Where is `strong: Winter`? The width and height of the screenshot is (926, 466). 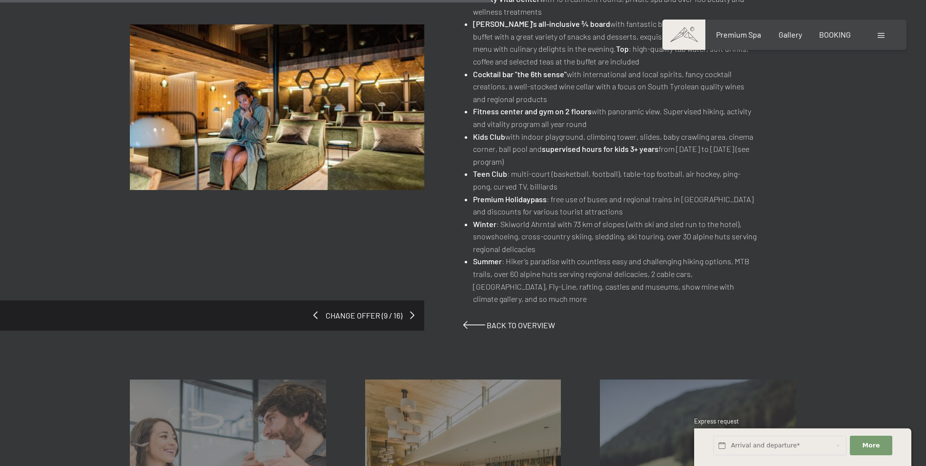
strong: Winter is located at coordinates (485, 223).